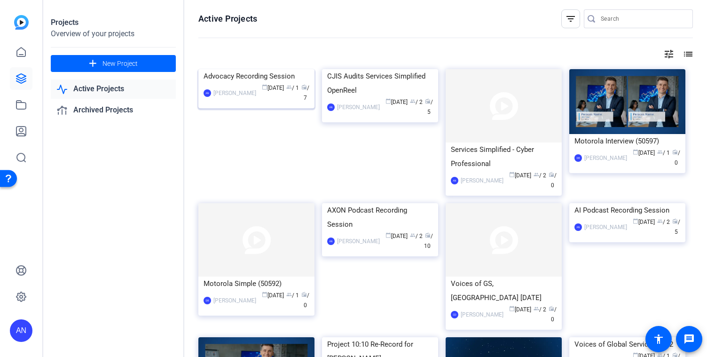 The image size is (707, 357). I want to click on mat-icon: message, so click(689, 339).